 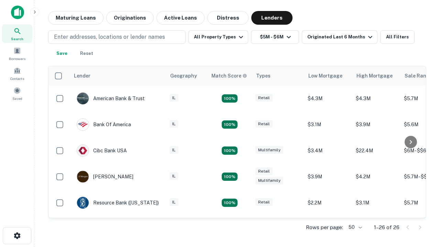 What do you see at coordinates (272, 18) in the screenshot?
I see `button: Lenders` at bounding box center [272, 18].